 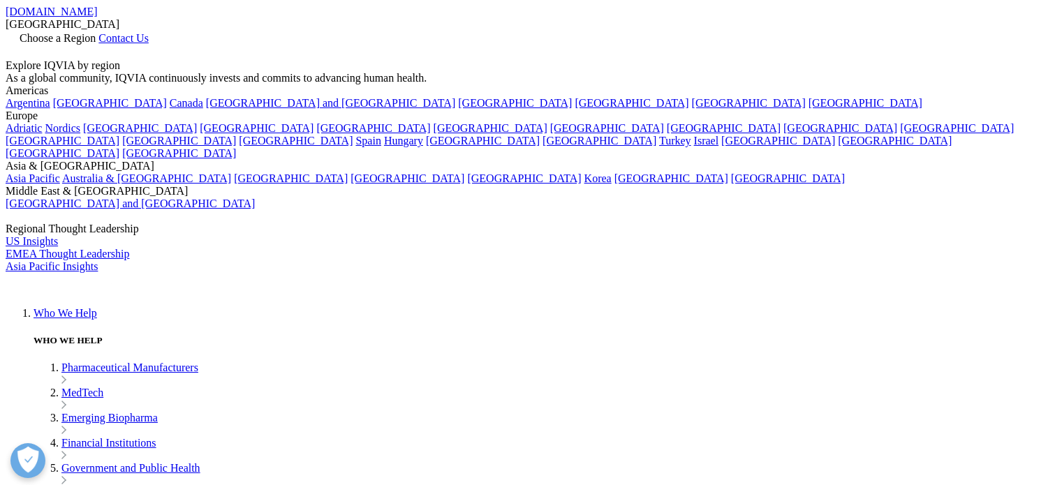 I want to click on span: EMEA Thought Leadership, so click(x=67, y=254).